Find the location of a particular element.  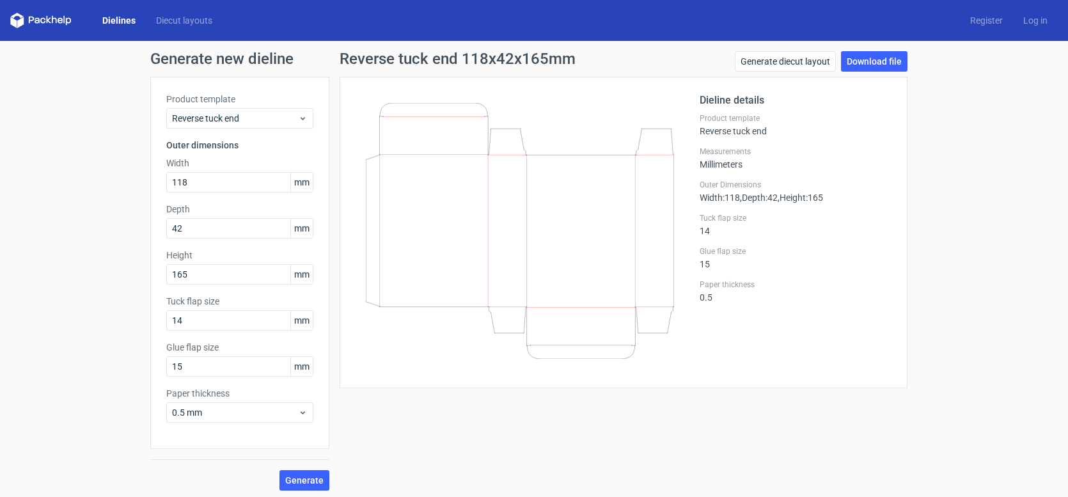

a: Log in is located at coordinates (1036, 20).